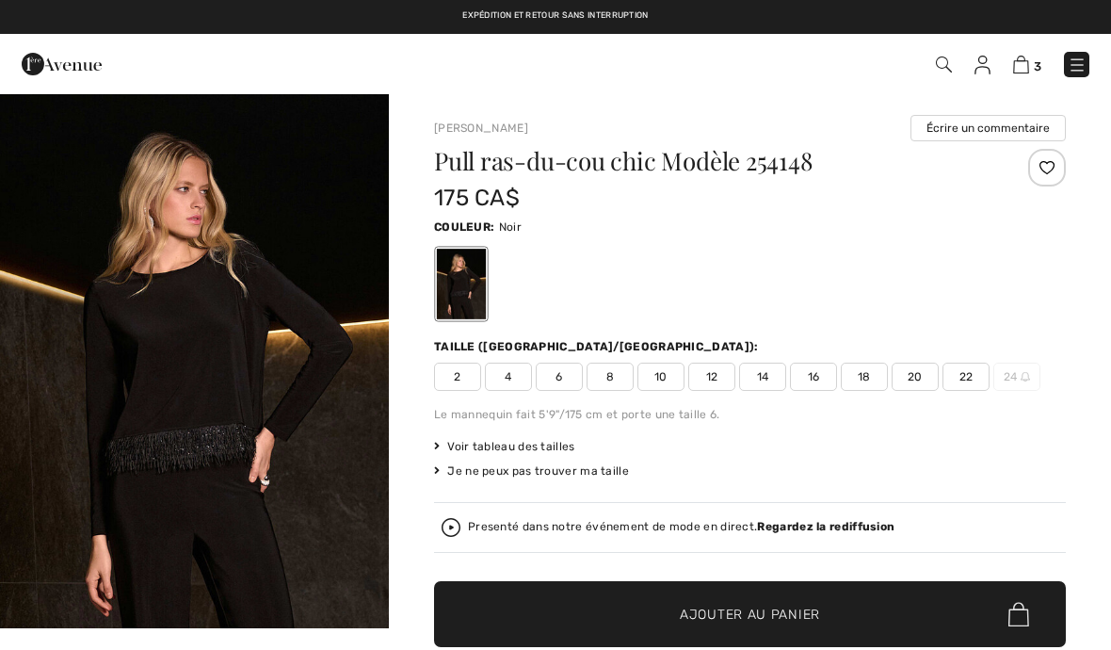 This screenshot has width=1111, height=650. I want to click on span: 3, so click(1038, 66).